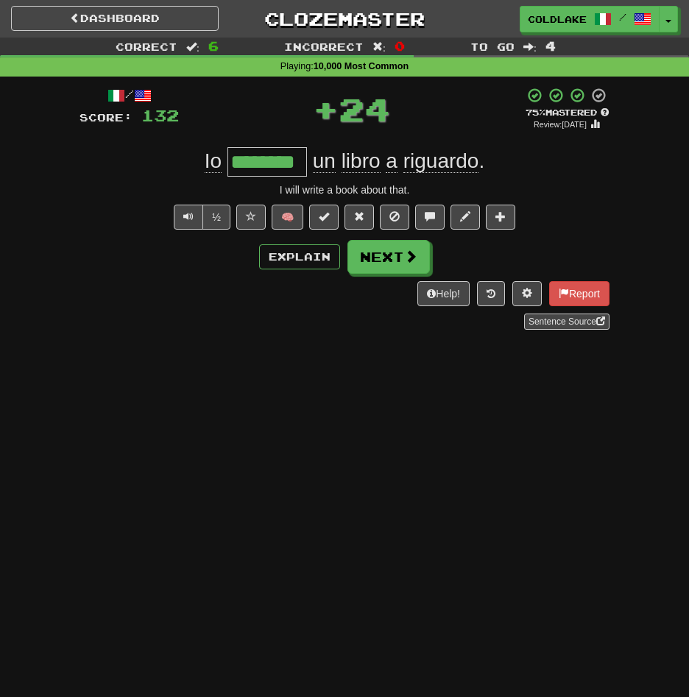 This screenshot has width=689, height=697. Describe the element at coordinates (392, 161) in the screenshot. I see `span: a` at that location.